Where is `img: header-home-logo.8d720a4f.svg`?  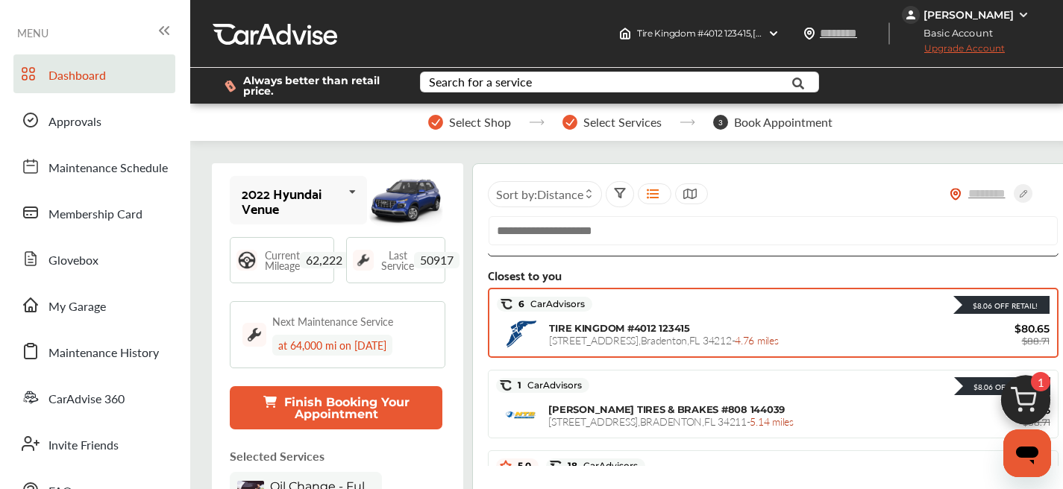
img: header-home-logo.8d720a4f.svg is located at coordinates (625, 34).